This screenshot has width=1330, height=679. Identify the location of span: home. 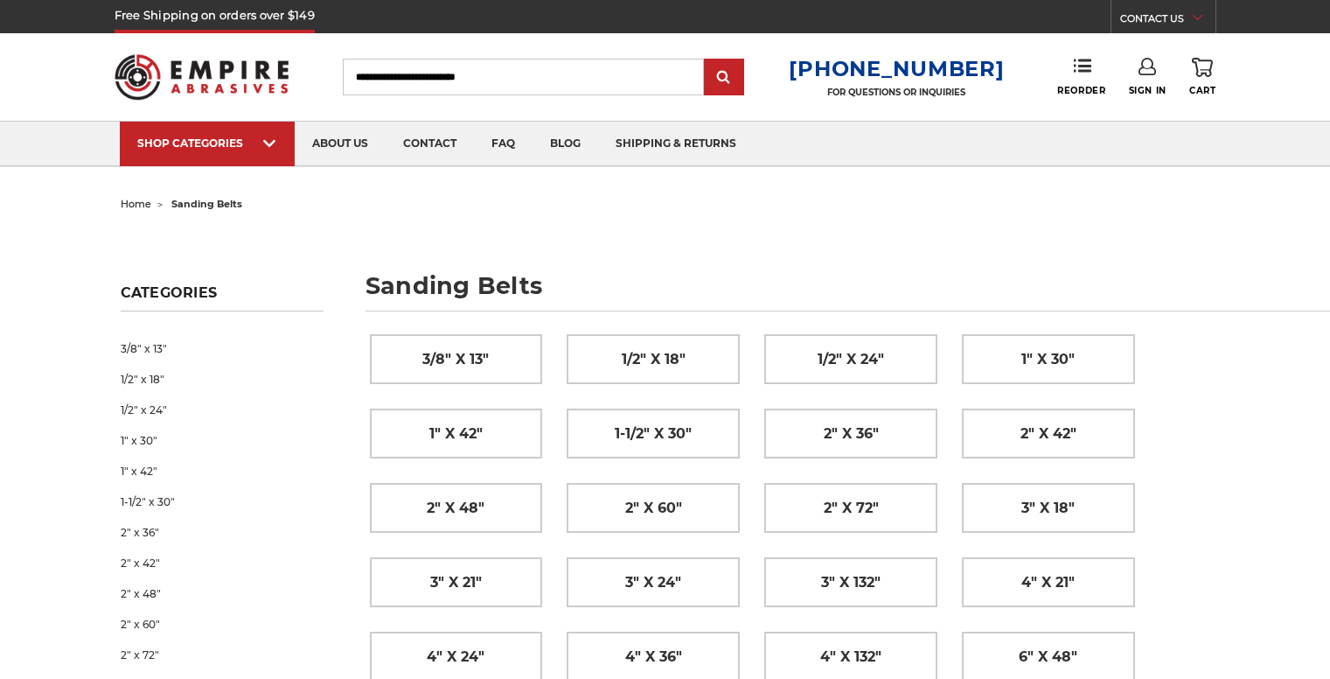
(136, 204).